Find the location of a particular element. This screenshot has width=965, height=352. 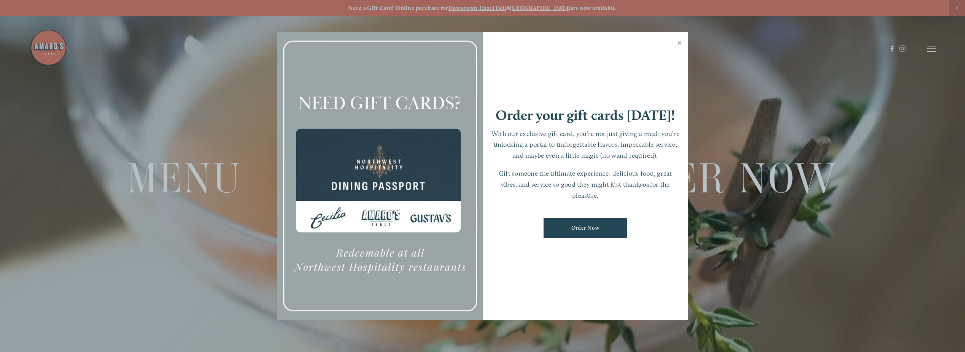

a: Close is located at coordinates (680, 44).